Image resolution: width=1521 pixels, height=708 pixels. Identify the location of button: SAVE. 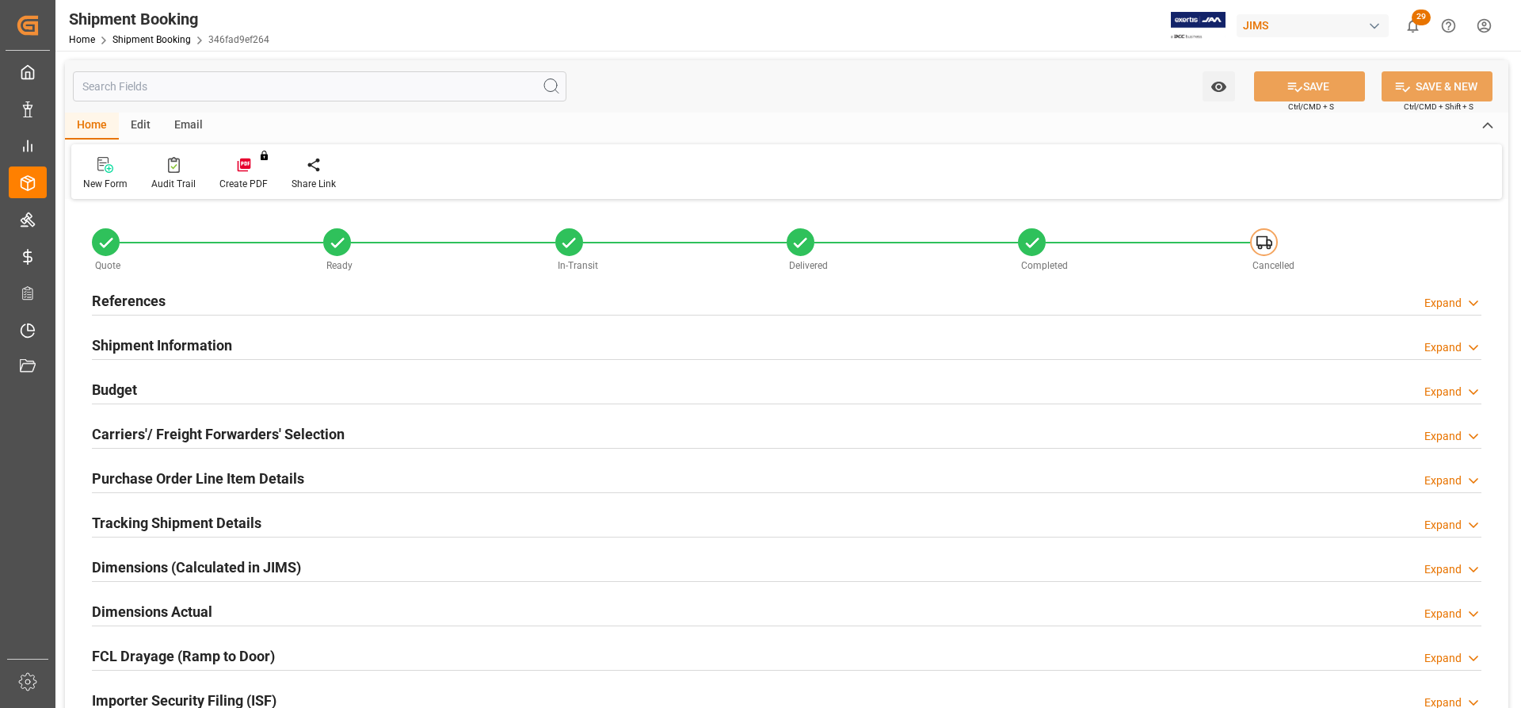
(1310, 86).